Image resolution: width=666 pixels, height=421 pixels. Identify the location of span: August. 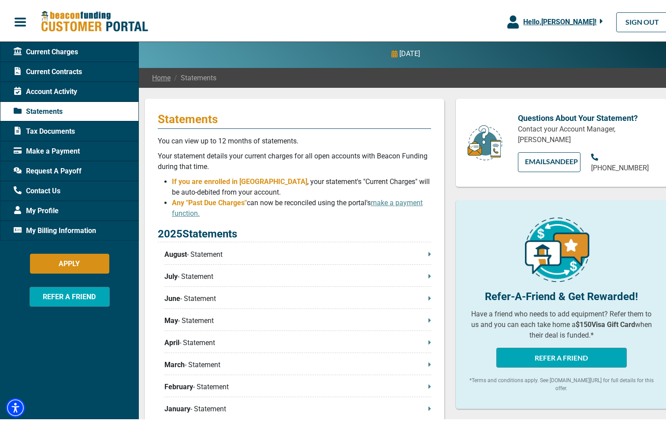
(176, 252).